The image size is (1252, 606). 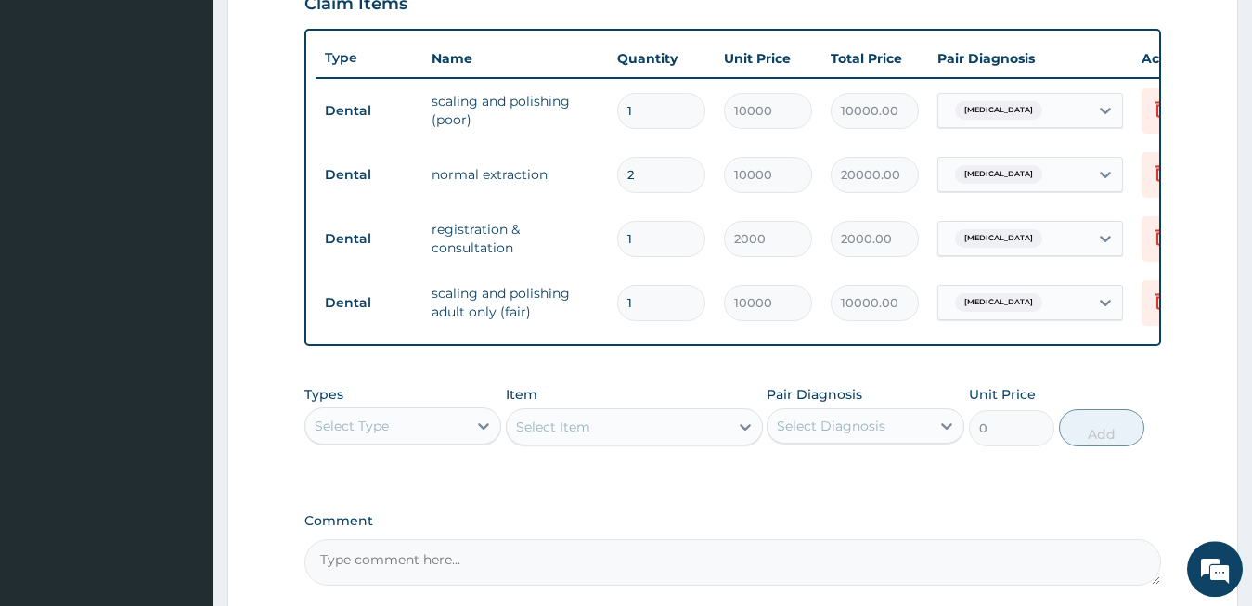 I want to click on td: scaling and polishing adult only (fair), so click(x=515, y=303).